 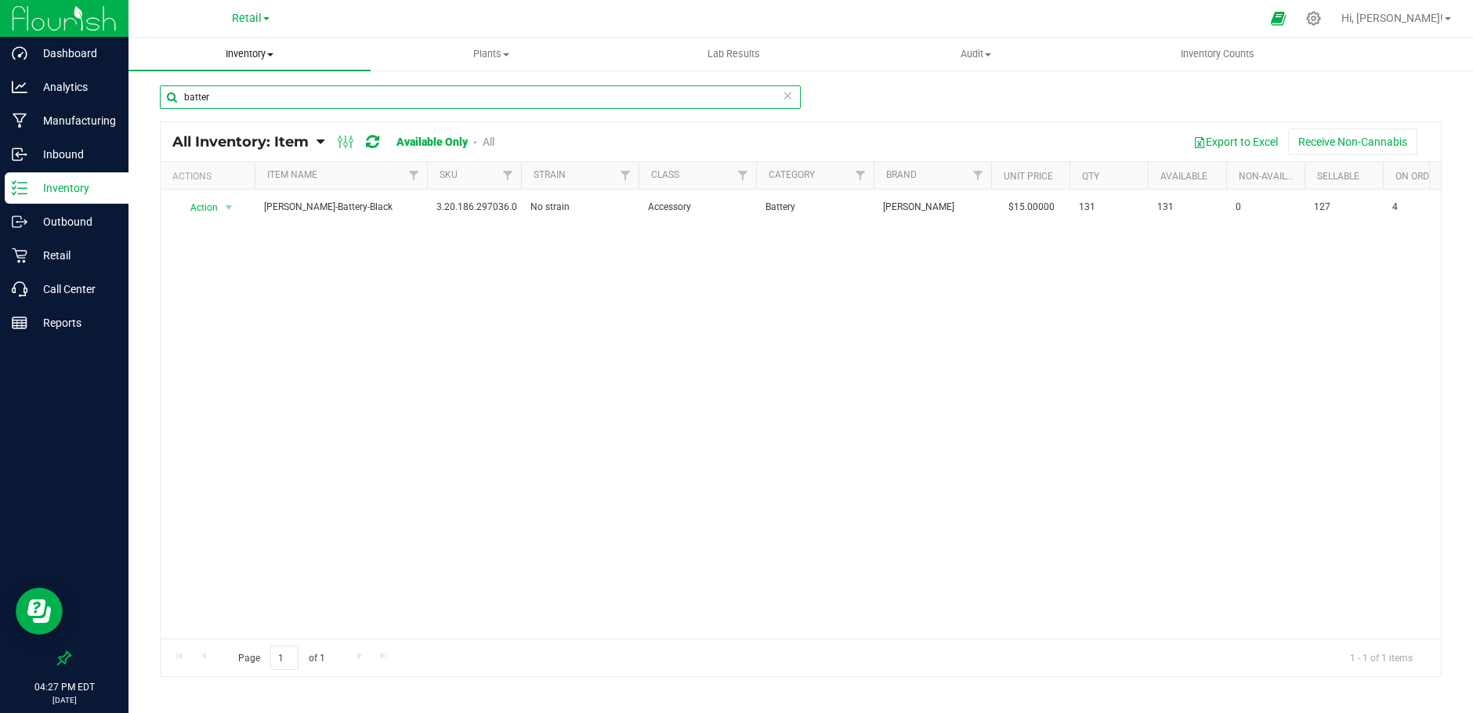 I want to click on span: 127, so click(x=1344, y=207).